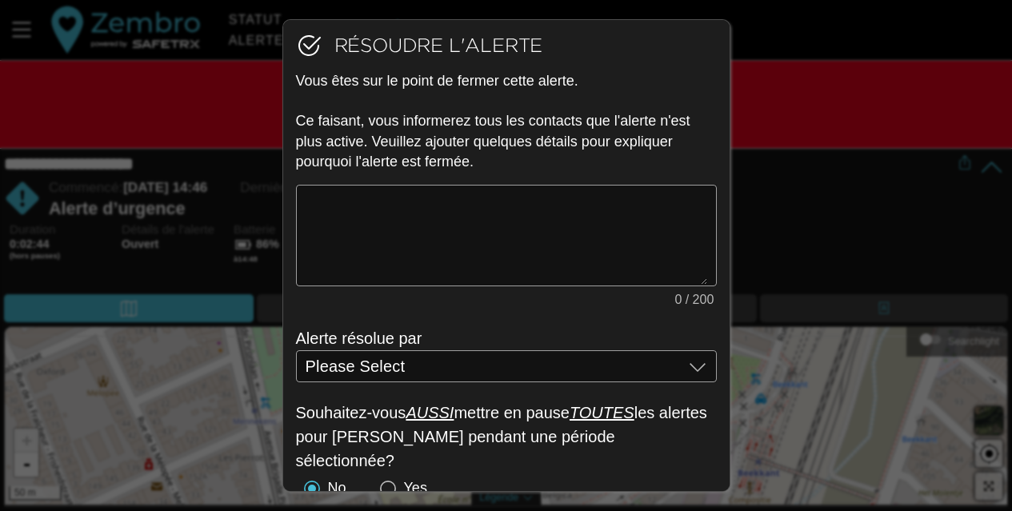 The image size is (1012, 511). Describe the element at coordinates (601, 413) in the screenshot. I see `u: TOUTES` at that location.